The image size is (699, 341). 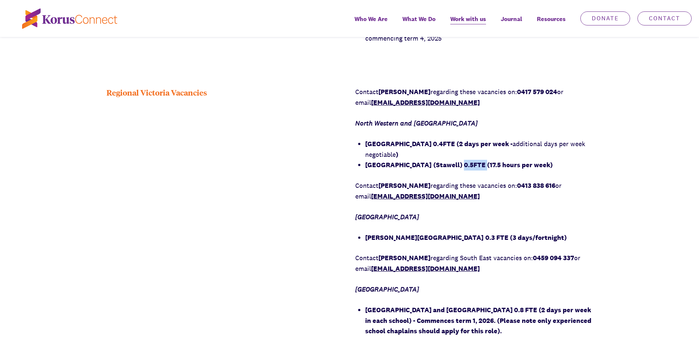 What do you see at coordinates (536, 185) in the screenshot?
I see `strong: 0413 838 616` at bounding box center [536, 185].